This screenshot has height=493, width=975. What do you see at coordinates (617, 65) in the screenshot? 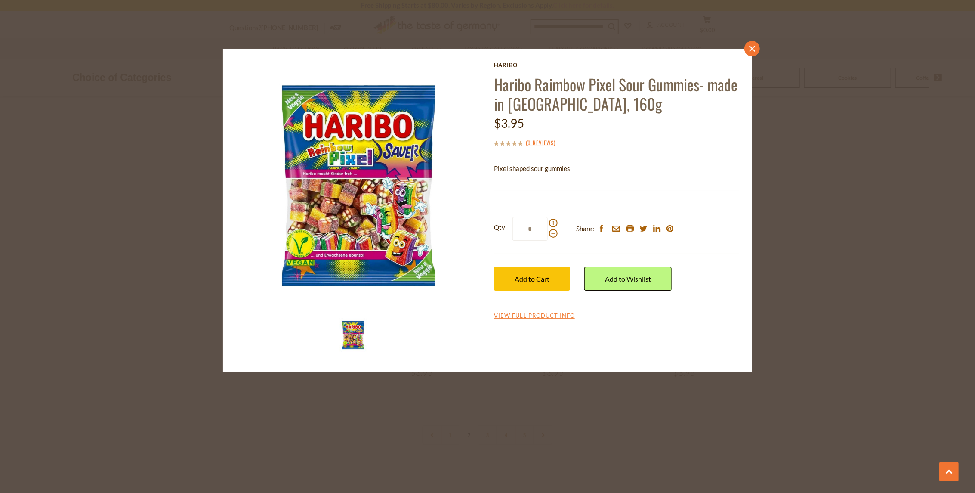
I see `a: Haribo` at bounding box center [617, 65].